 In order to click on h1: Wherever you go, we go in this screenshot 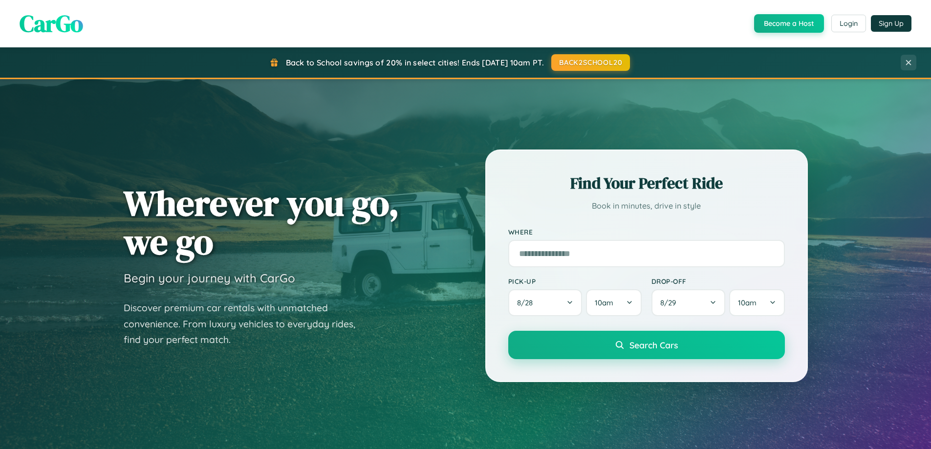, I will do `click(262, 222)`.